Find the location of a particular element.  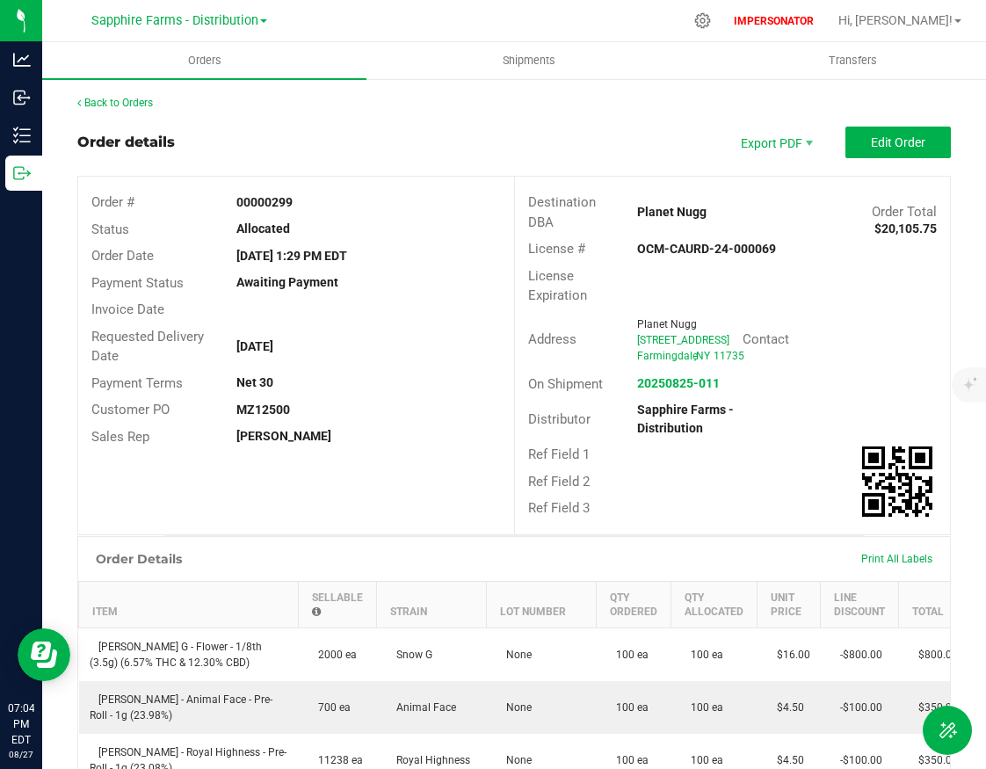

qrcode: 00000299 is located at coordinates (897, 482).